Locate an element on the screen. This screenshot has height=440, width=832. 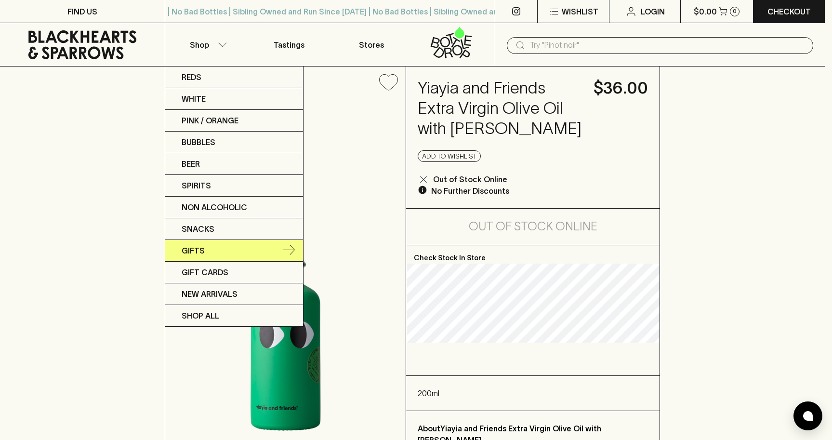
p: Snacks is located at coordinates (198, 229).